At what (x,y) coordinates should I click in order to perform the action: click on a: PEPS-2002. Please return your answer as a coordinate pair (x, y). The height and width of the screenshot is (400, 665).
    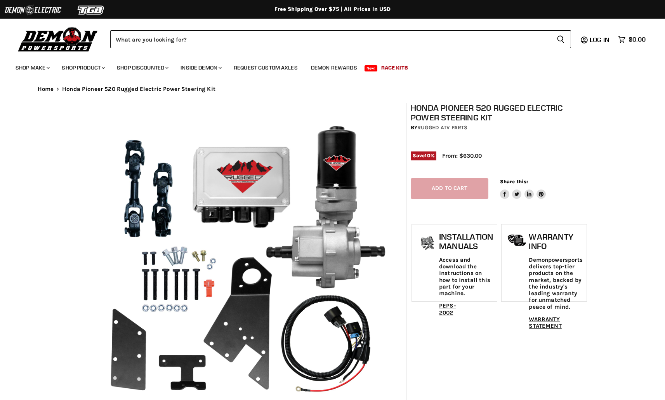
    Looking at the image, I should click on (448, 309).